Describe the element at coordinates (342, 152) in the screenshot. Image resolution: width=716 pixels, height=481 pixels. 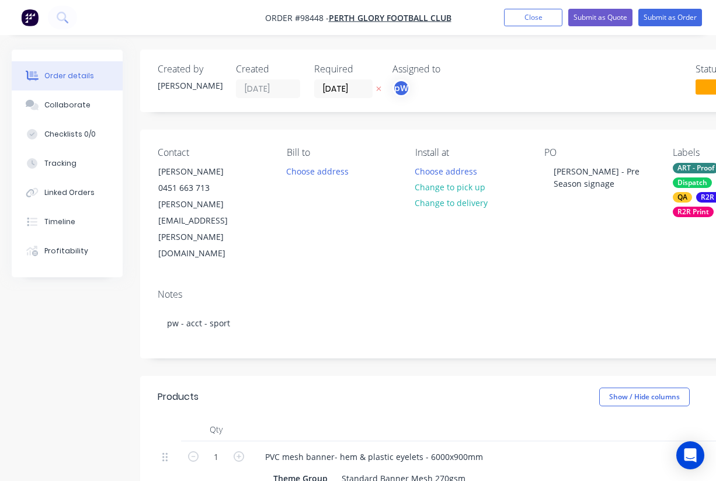
I see `div: Bill to` at that location.